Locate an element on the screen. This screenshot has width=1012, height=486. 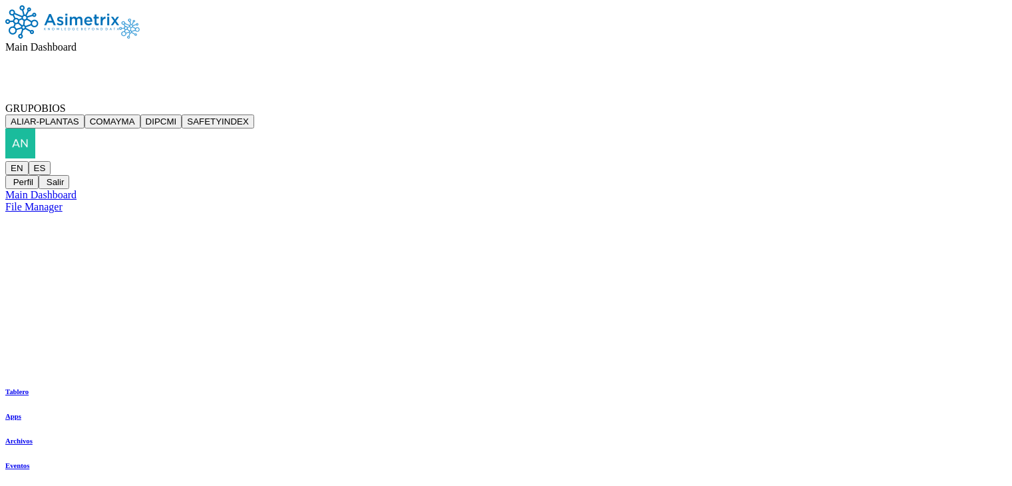
div: Main Dashboard is located at coordinates (506, 195).